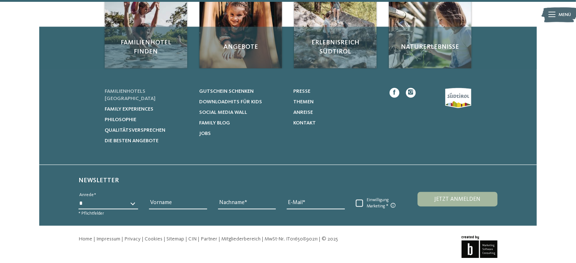 Image resolution: width=576 pixels, height=263 pixels. What do you see at coordinates (91, 213) in the screenshot?
I see `span: * Pflichtfelder` at bounding box center [91, 213].